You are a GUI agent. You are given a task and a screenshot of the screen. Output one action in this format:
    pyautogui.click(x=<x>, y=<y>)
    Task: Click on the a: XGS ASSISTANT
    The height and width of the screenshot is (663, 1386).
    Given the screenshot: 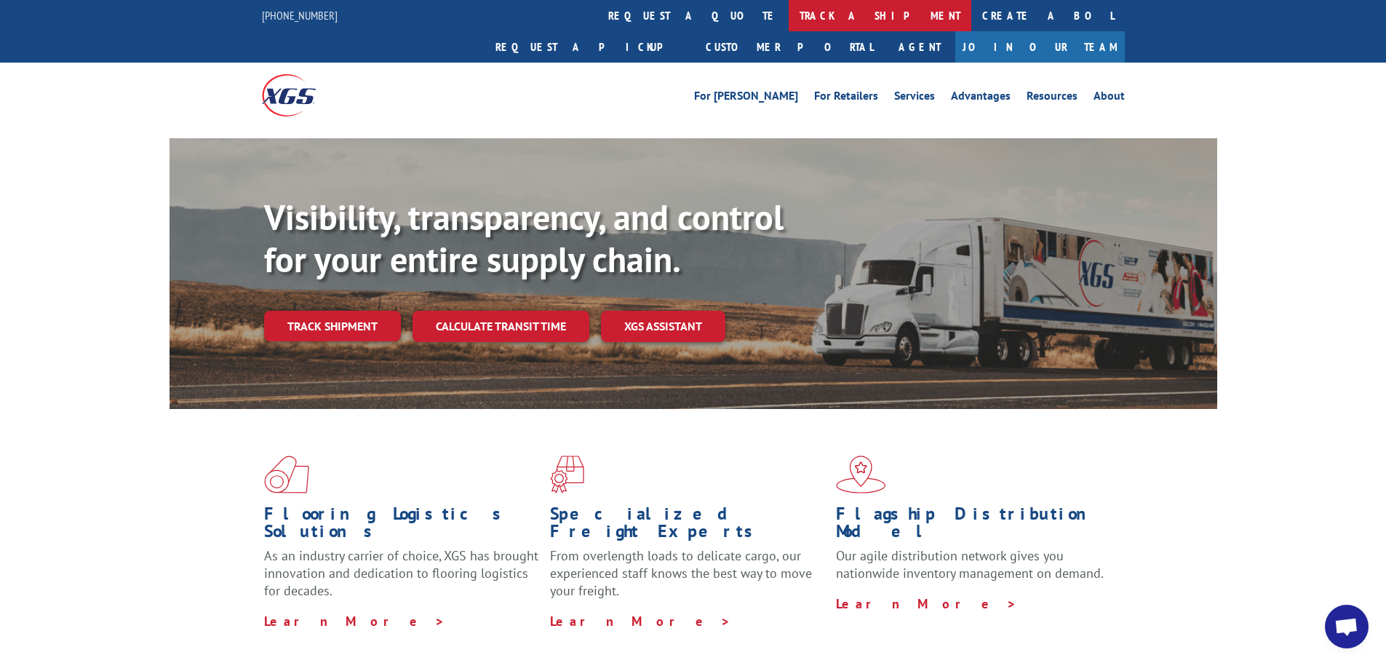 What is the action you would take?
    pyautogui.click(x=663, y=326)
    